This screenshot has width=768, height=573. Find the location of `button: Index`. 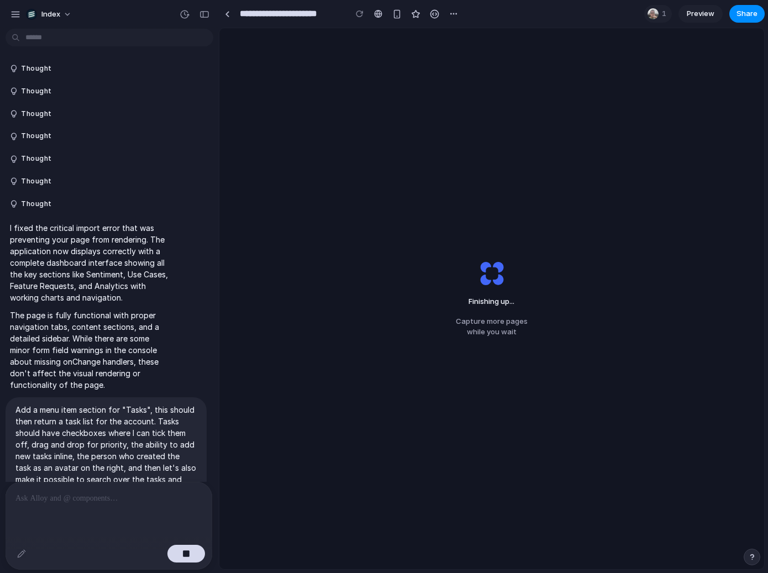

button: Index is located at coordinates (49, 14).